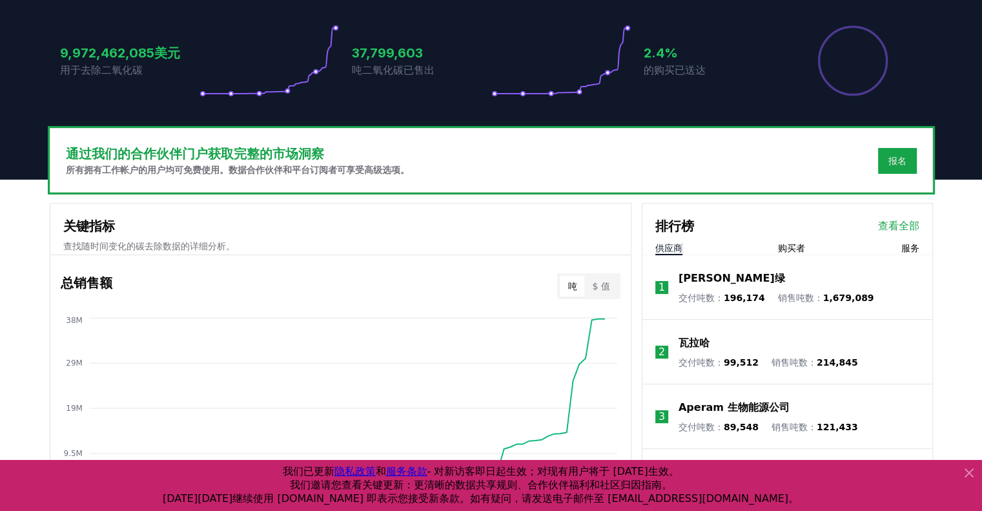 This screenshot has width=982, height=511. What do you see at coordinates (600, 286) in the screenshot?
I see `font: $ 值` at bounding box center [600, 286].